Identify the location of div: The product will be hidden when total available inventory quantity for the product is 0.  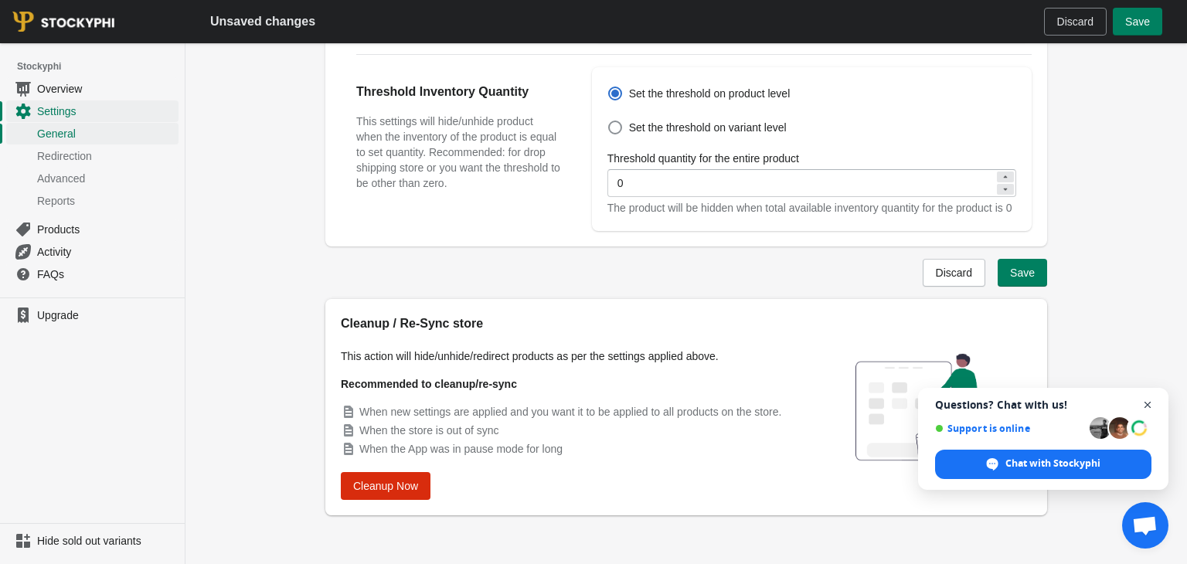
(811, 208).